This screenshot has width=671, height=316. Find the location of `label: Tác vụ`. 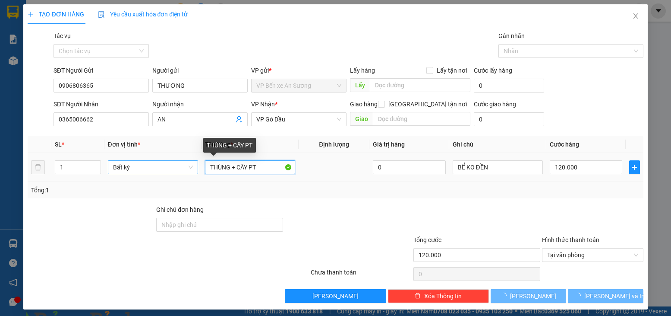

label: Tác vụ is located at coordinates (62, 36).